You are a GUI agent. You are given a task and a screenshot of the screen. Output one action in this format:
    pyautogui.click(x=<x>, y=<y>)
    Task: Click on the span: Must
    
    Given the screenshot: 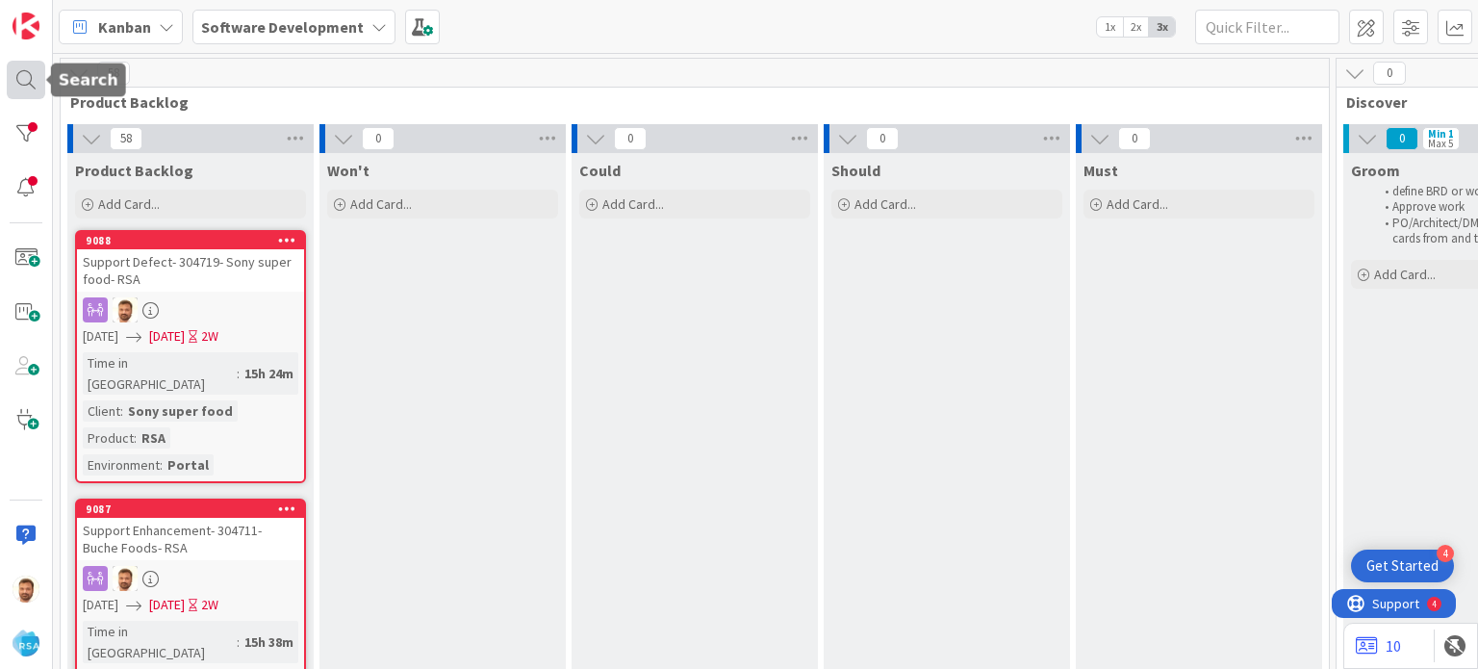 What is the action you would take?
    pyautogui.click(x=1101, y=170)
    